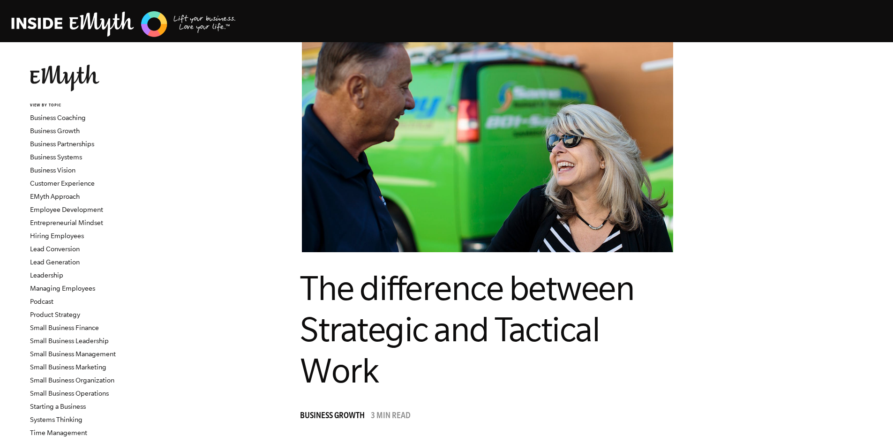  Describe the element at coordinates (55, 315) in the screenshot. I see `a: Product Strategy` at that location.